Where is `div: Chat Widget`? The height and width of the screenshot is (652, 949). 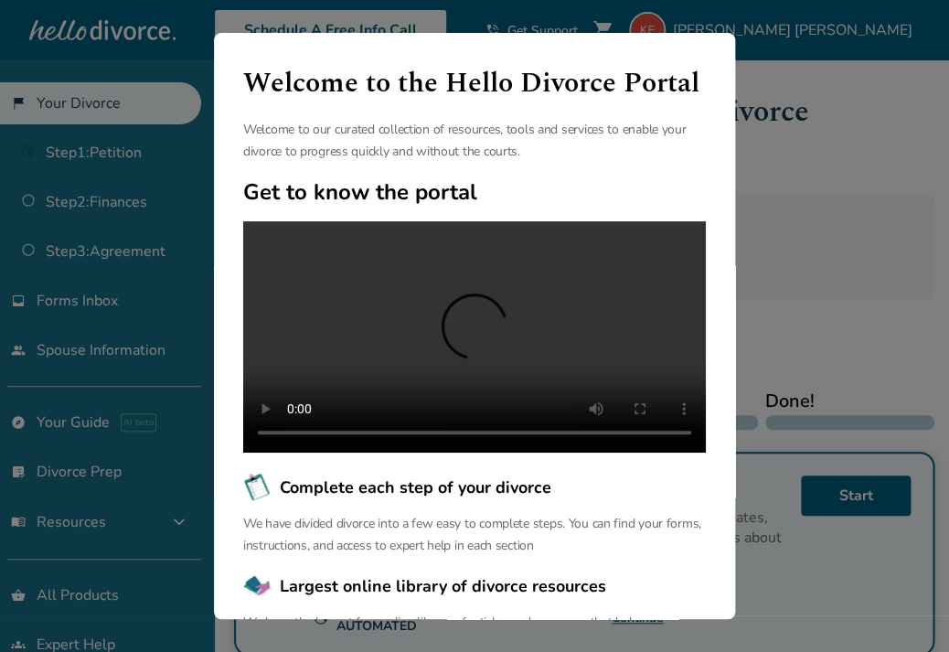
div: Chat Widget is located at coordinates (903, 608).